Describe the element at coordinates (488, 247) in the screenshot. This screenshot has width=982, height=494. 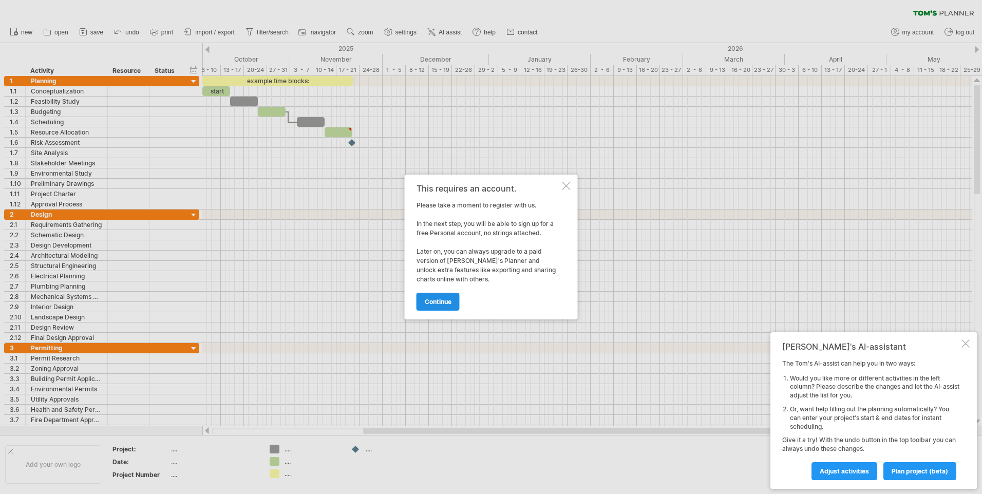
I see `div: Please take a moment to register with us. In the next step, you will be able to sign up for a fre...` at that location.